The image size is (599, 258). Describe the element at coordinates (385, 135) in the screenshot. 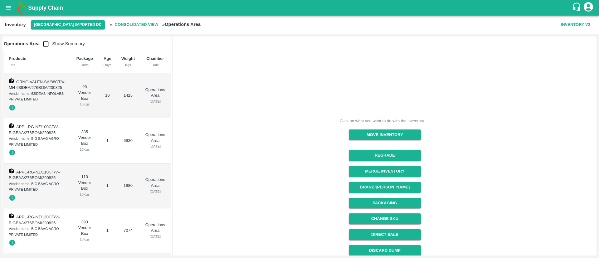

I see `button: Move Inventory` at that location.